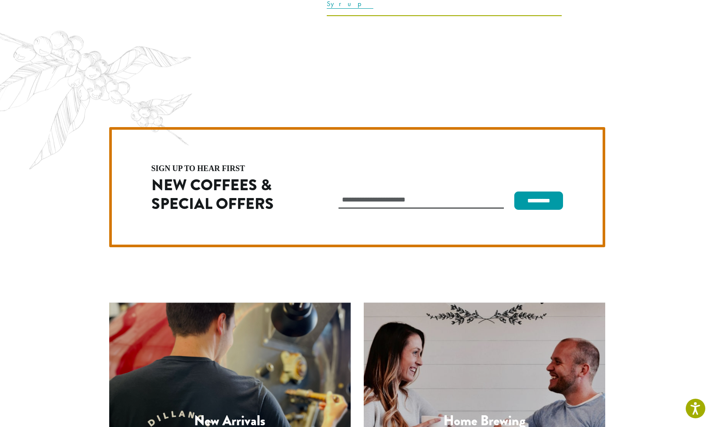  What do you see at coordinates (226, 195) in the screenshot?
I see `h2: New Coffees & Special Offers` at bounding box center [226, 195].